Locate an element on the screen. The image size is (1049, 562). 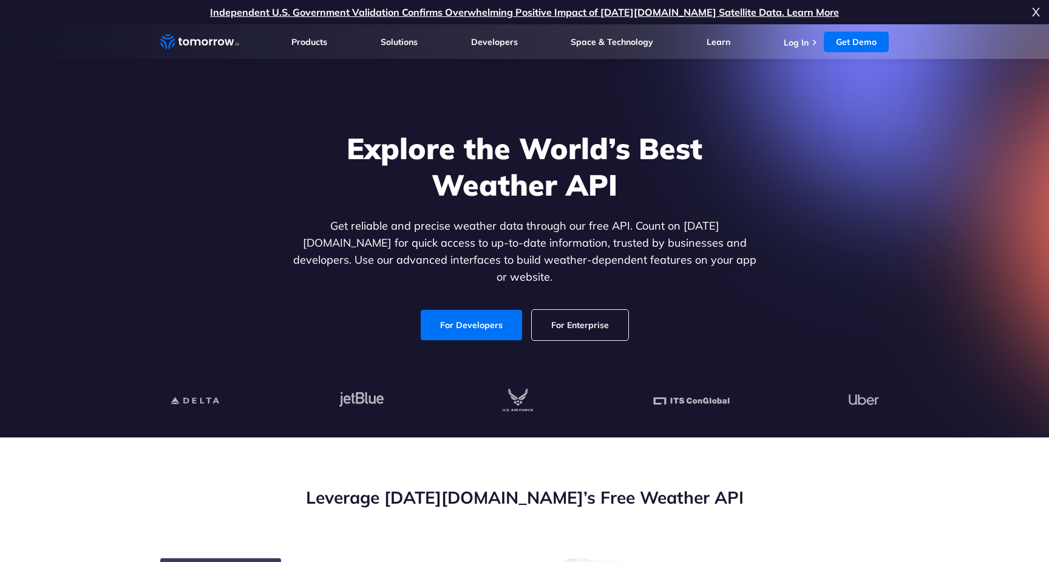
a: For Enterprise is located at coordinates (580, 325).